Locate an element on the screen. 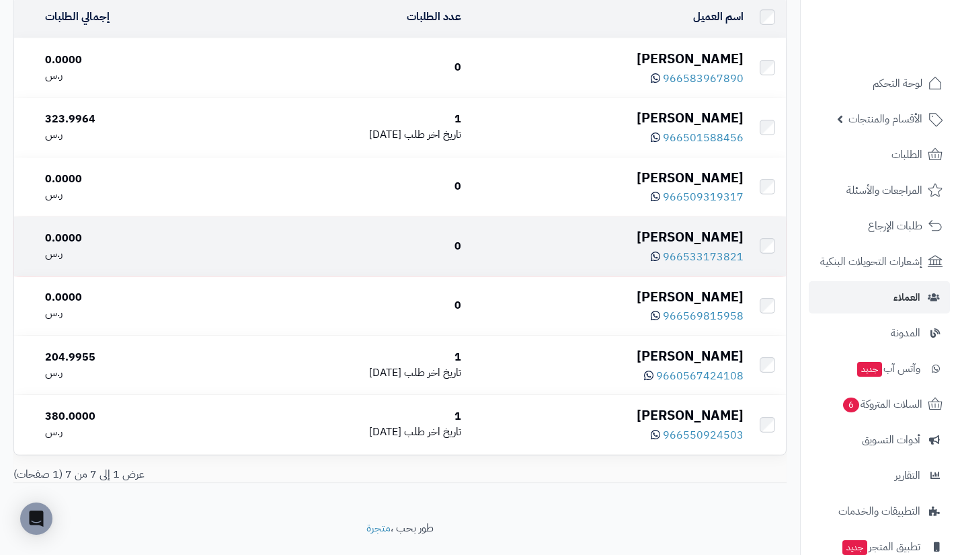 This screenshot has height=555, width=958. span: التطبيقات والخدمات is located at coordinates (879, 511).